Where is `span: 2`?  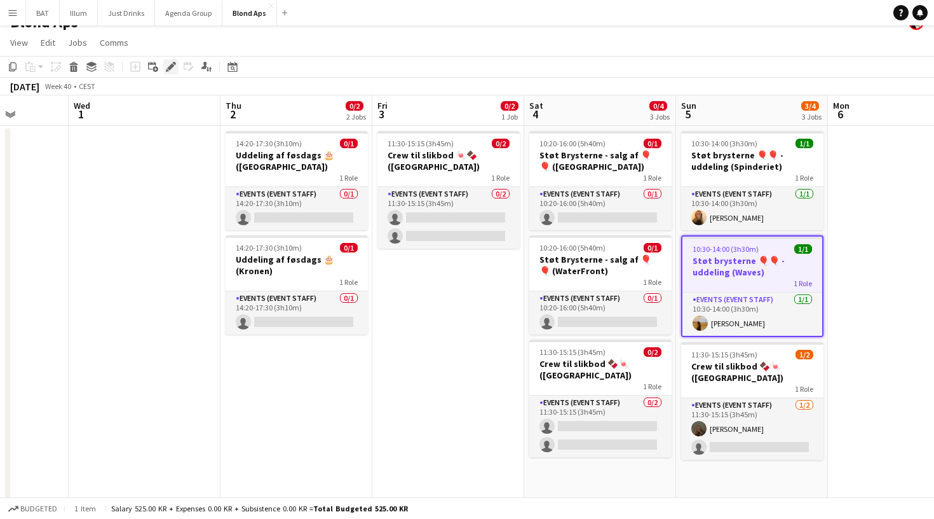 span: 2 is located at coordinates (233, 114).